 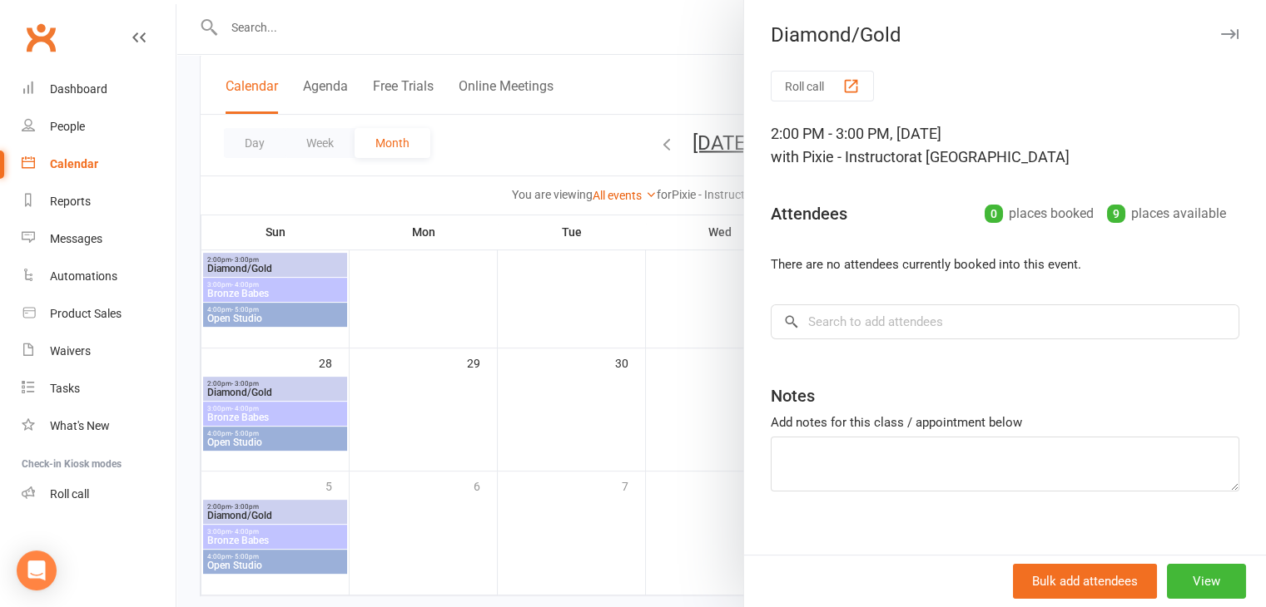 What do you see at coordinates (65, 389) in the screenshot?
I see `div: Tasks` at bounding box center [65, 389].